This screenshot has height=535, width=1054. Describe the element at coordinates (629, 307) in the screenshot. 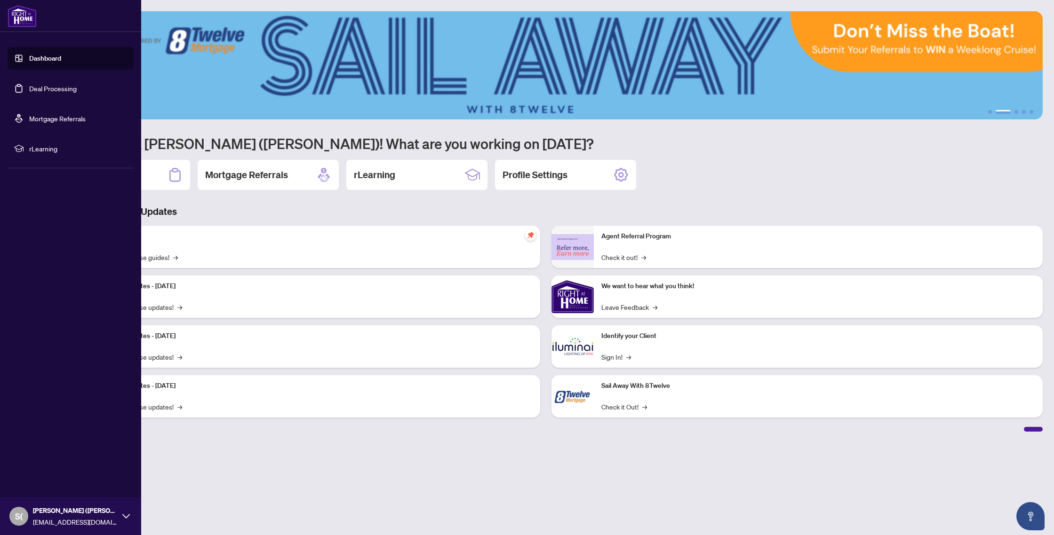

I see `a: Leave Feedback→` at that location.